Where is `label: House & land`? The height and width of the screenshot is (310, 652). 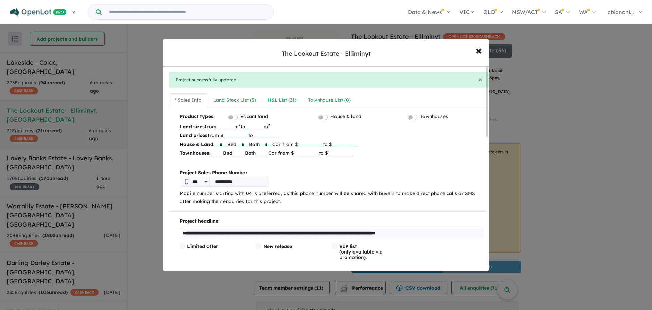 label: House & land is located at coordinates (346, 117).